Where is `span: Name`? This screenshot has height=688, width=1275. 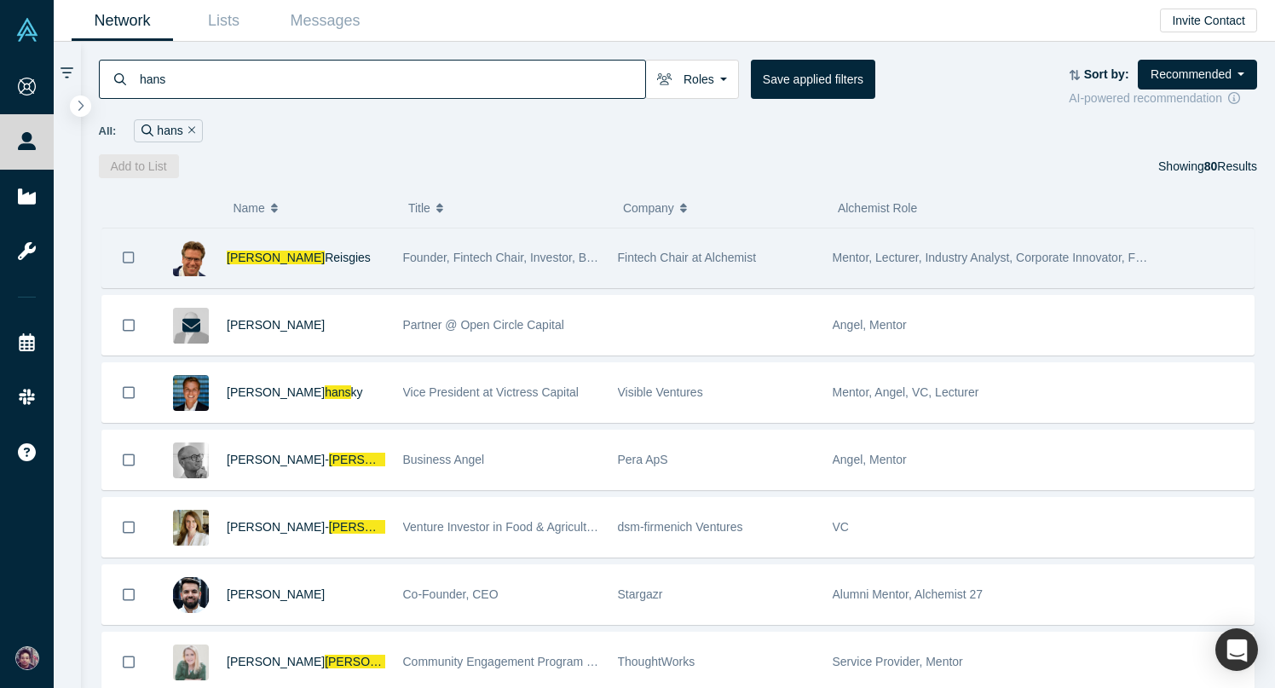
span: Name is located at coordinates (248, 208).